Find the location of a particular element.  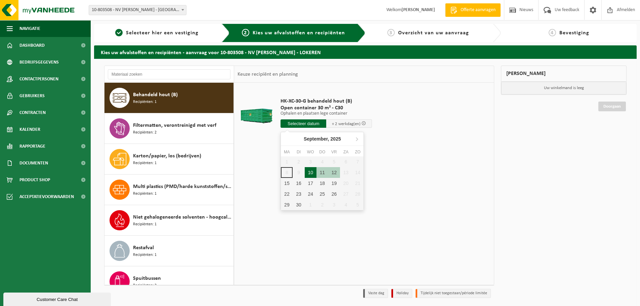

button: Restafval Recipiënten: 1 is located at coordinates (169, 251).